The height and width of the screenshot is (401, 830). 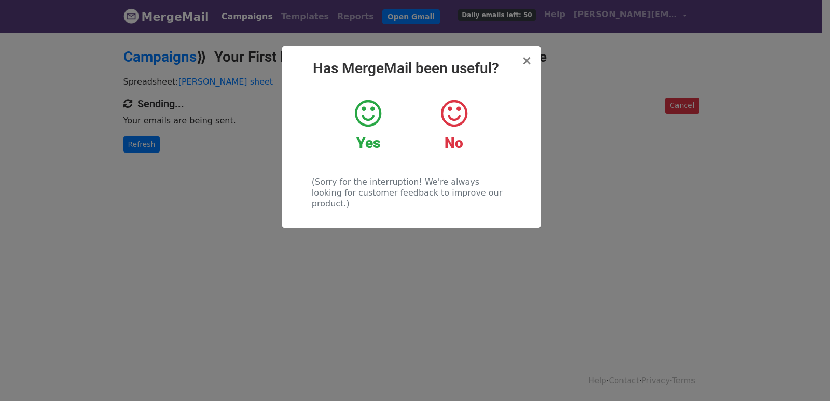 What do you see at coordinates (411, 68) in the screenshot?
I see `h2: Has MergeMail been useful?` at bounding box center [411, 68].